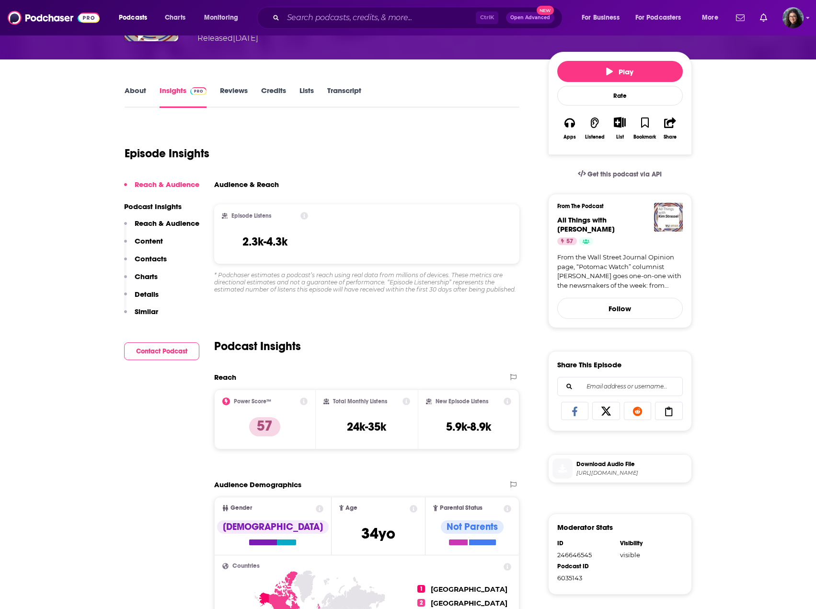 The height and width of the screenshot is (609, 816). What do you see at coordinates (620, 386) in the screenshot?
I see `div: Search followers` at bounding box center [620, 386].